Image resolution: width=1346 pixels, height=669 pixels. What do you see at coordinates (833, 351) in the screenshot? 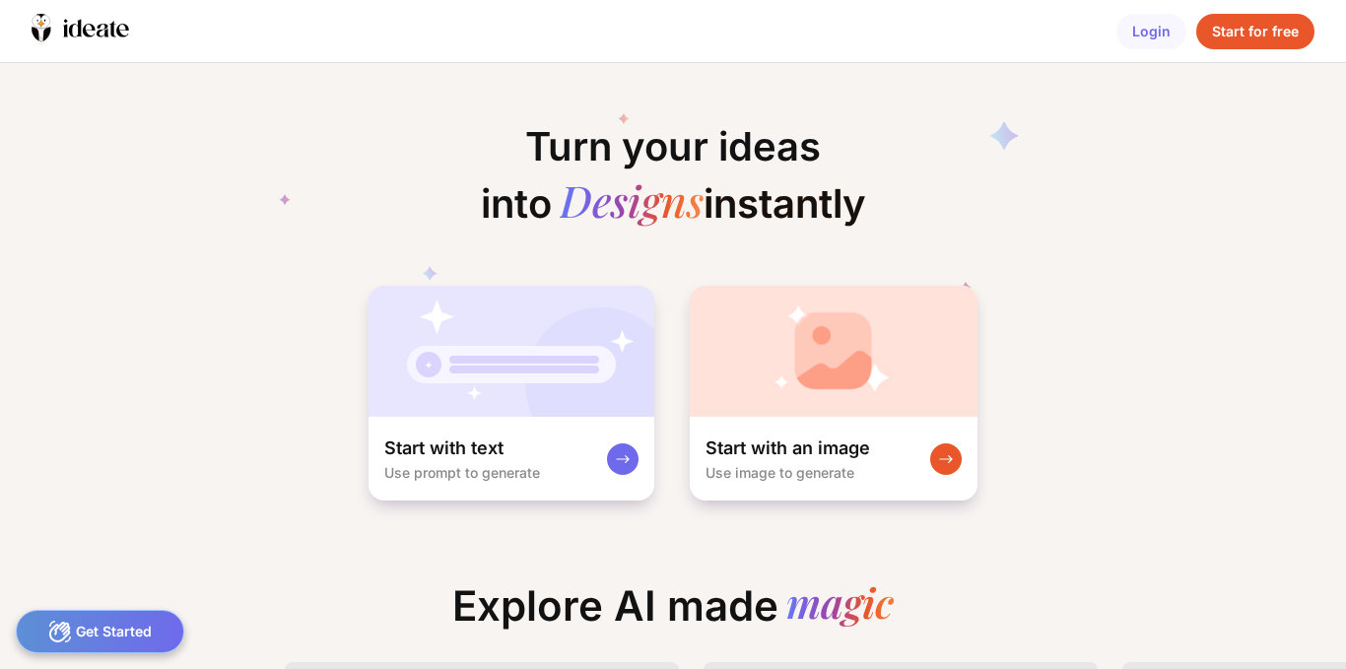
I see `img: startWithImageCardBg.jpg` at bounding box center [833, 351].